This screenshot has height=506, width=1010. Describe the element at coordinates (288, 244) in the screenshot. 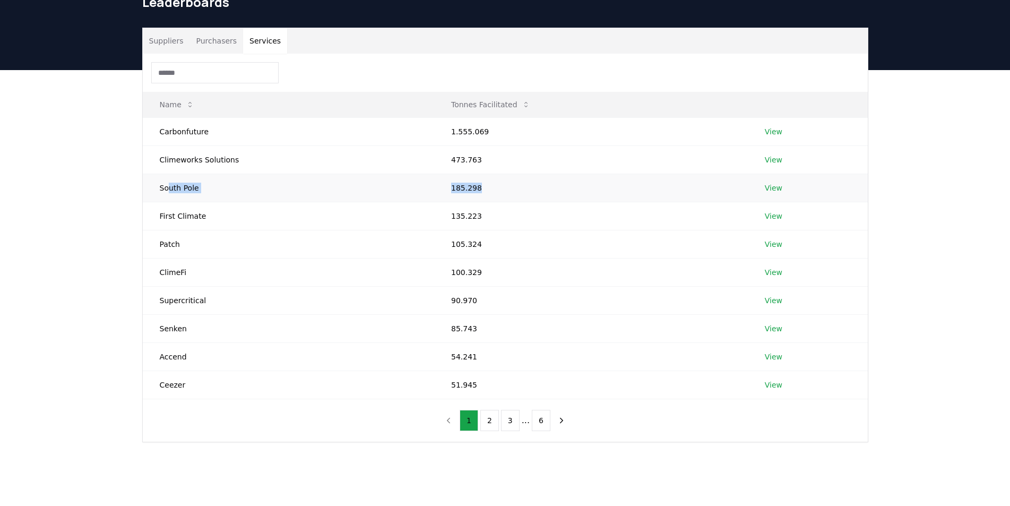

I see `td: Patch` at that location.